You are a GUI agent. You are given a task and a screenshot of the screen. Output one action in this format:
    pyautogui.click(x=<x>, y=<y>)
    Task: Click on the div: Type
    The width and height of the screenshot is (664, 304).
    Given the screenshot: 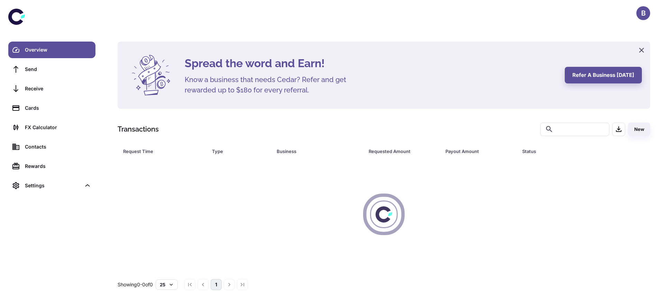 What is the action you would take?
    pyautogui.click(x=236, y=151)
    